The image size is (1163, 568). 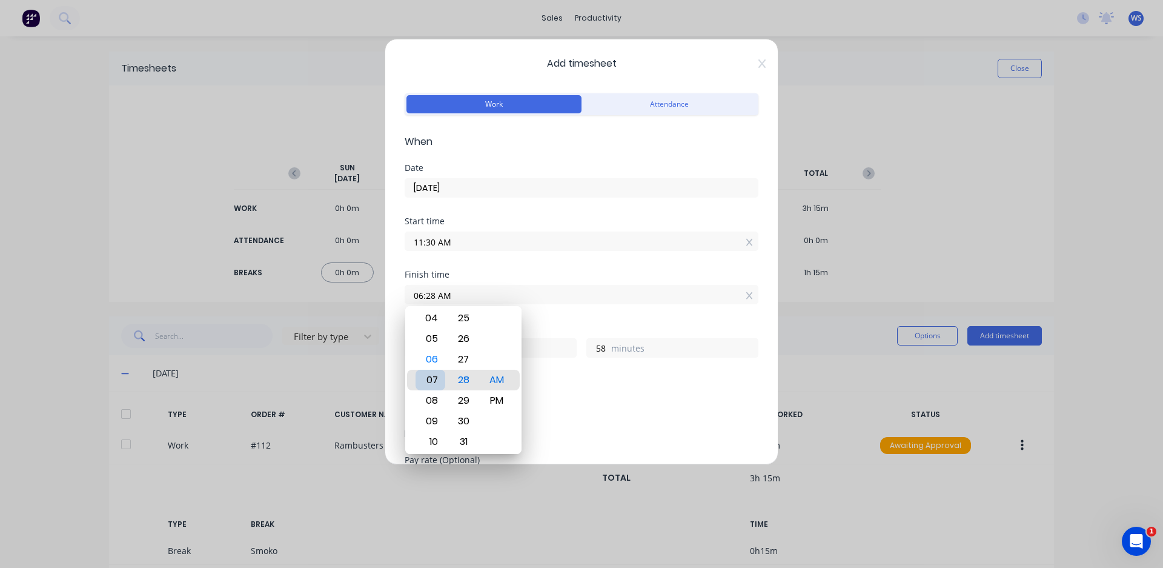 I want to click on span: Add timesheet, so click(x=582, y=64).